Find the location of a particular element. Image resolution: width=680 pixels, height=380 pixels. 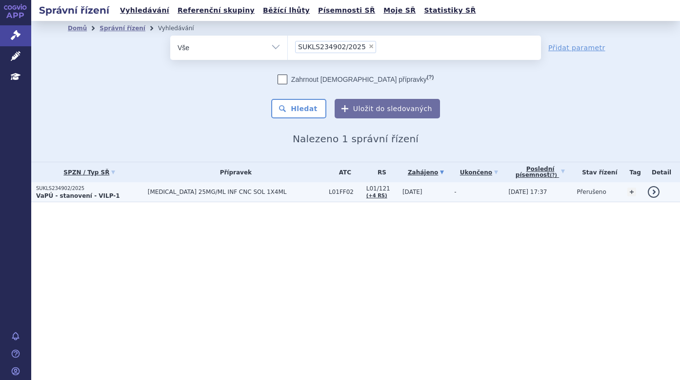

strong: VaPÚ - stanovení - VILP-1 is located at coordinates (78, 196).